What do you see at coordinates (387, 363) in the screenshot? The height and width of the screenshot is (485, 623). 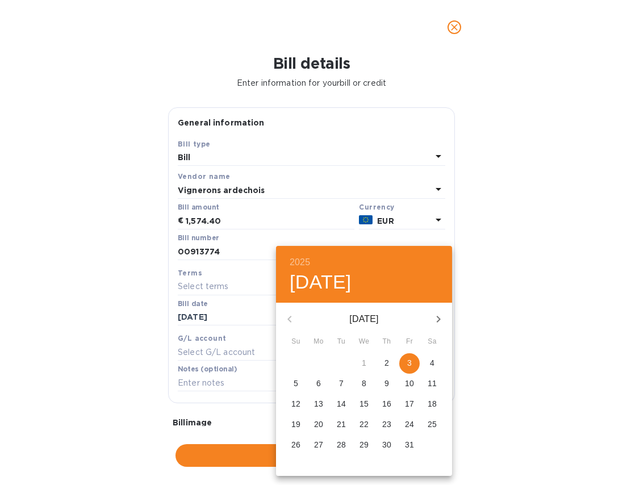 I see `p: 2` at bounding box center [387, 363].